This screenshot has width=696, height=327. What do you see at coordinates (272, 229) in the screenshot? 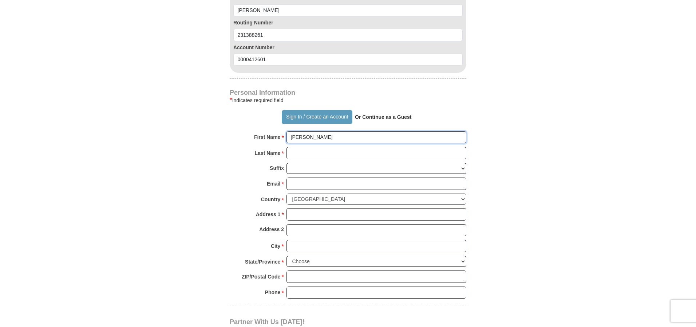
I see `strong: Address 2` at bounding box center [272, 229].